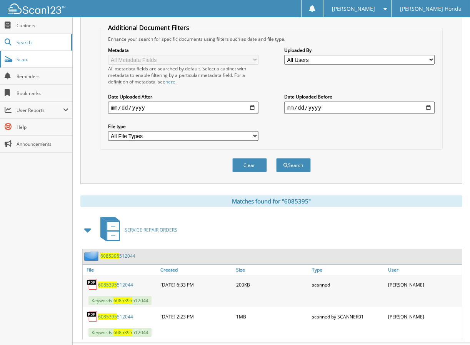  What do you see at coordinates (348, 270) in the screenshot?
I see `a: Type` at bounding box center [348, 270].